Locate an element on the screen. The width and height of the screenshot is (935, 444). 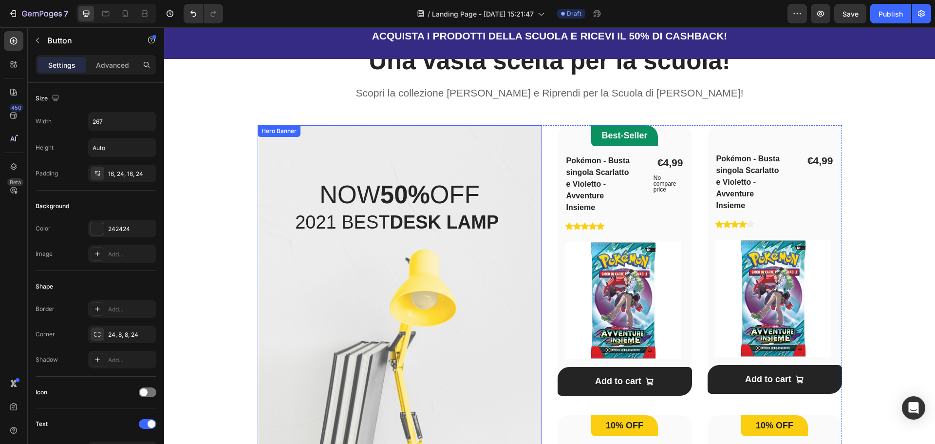
div: 450 is located at coordinates (16, 108).